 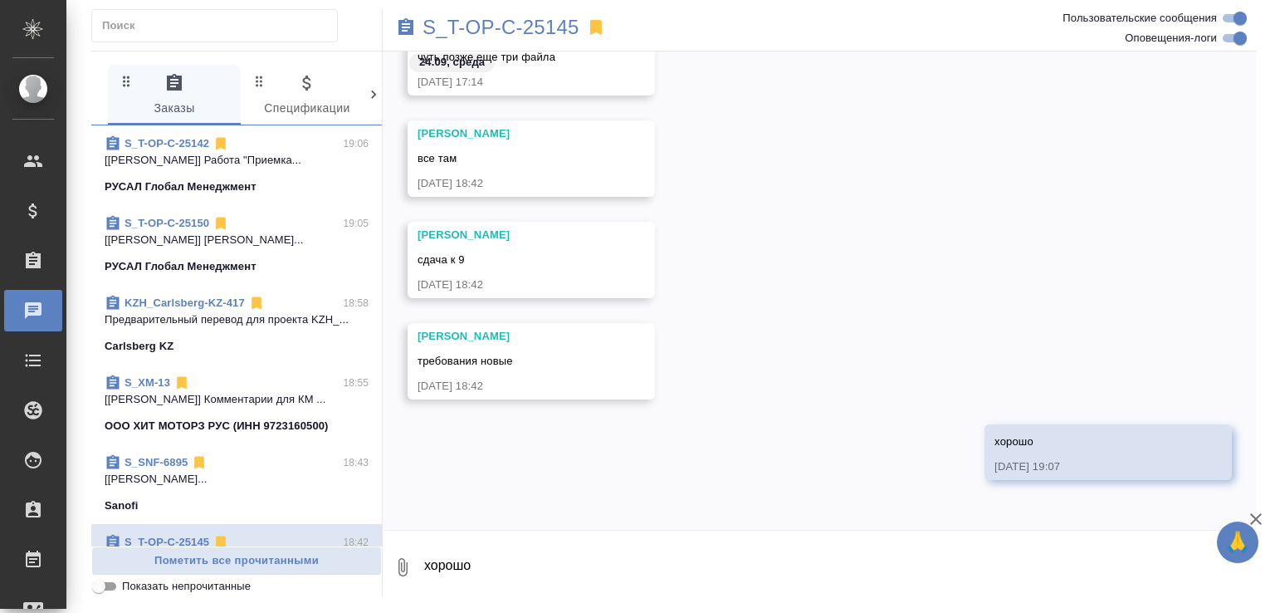 I want to click on p: S_T-OP-C-25145, so click(x=501, y=27).